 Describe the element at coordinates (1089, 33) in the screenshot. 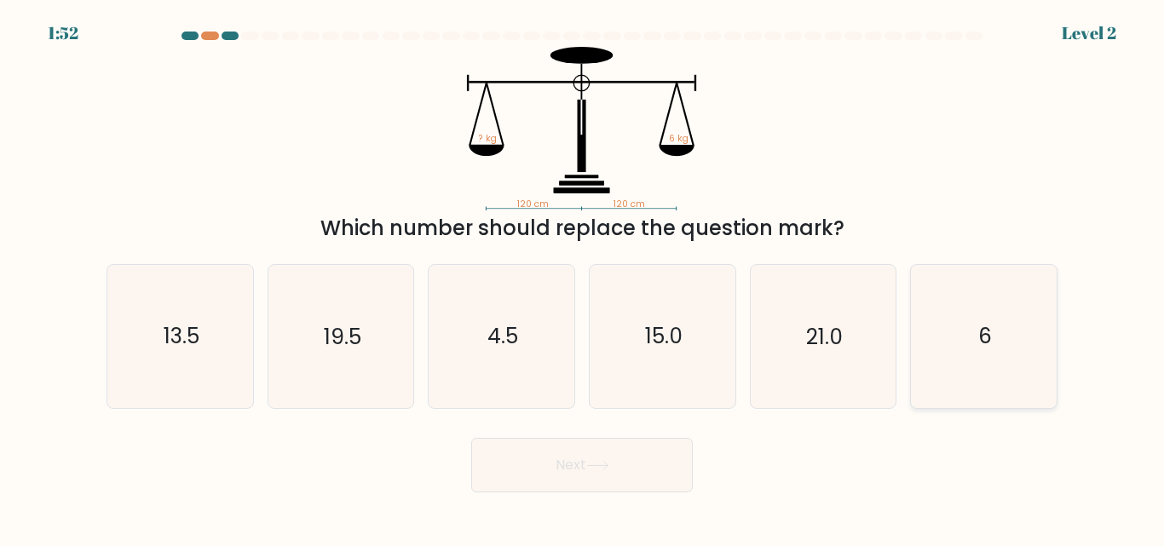

I see `div: Level 2` at that location.